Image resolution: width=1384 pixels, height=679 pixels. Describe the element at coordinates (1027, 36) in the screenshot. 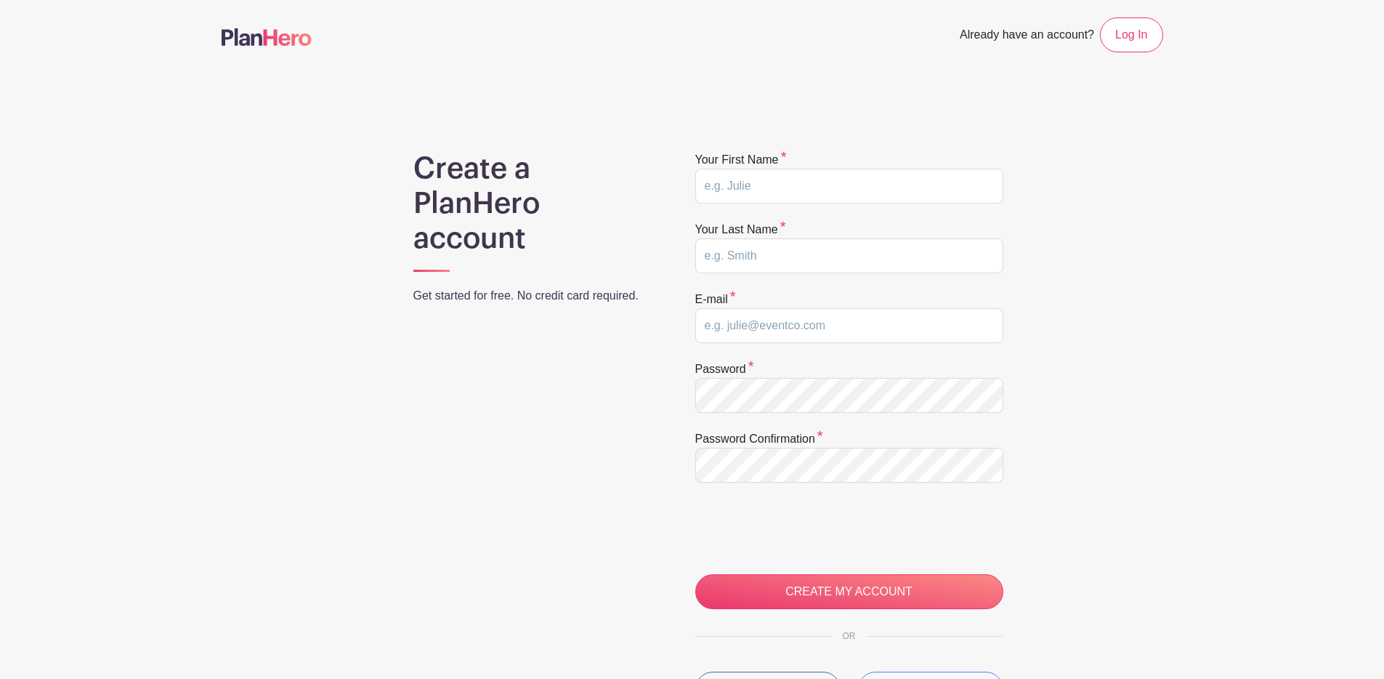

I see `span: Already have an account?` at that location.